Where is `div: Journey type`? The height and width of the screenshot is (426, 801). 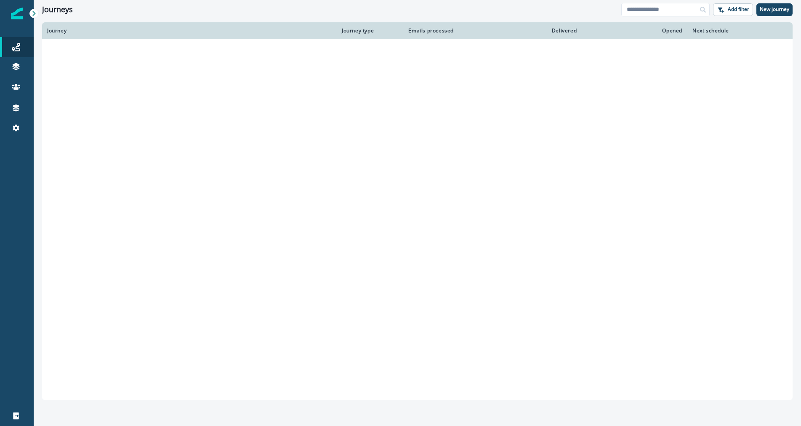 div: Journey type is located at coordinates (368, 31).